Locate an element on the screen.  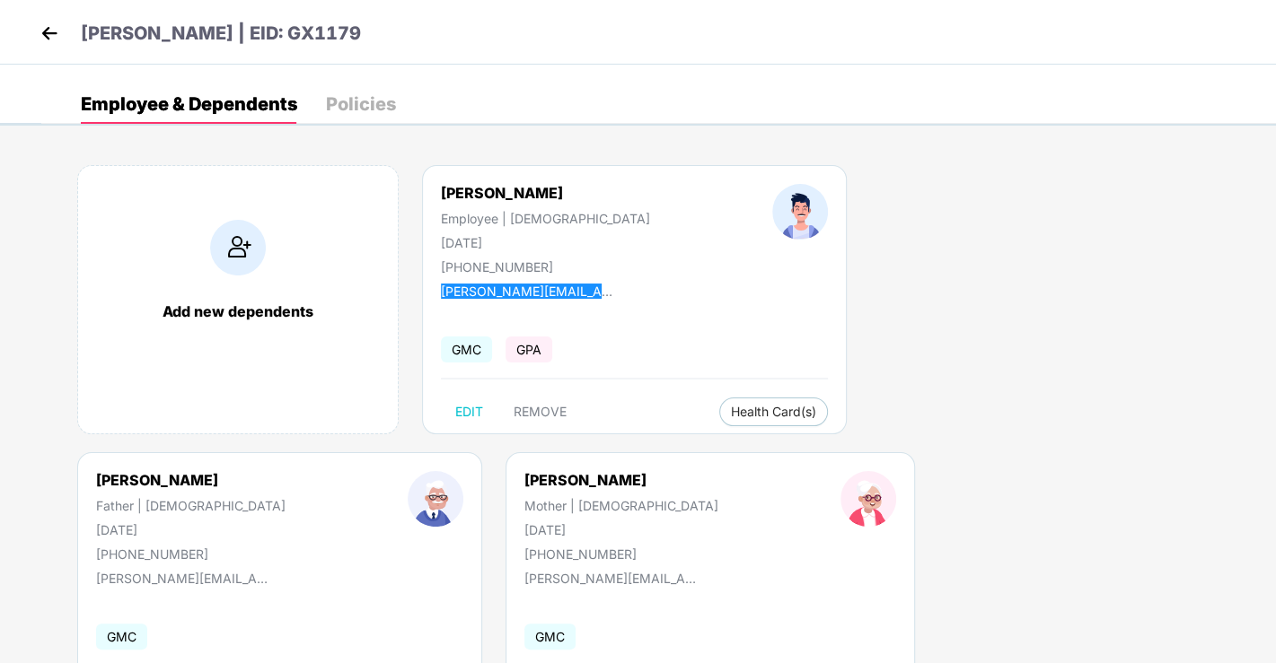
span: REMOVE is located at coordinates (539, 412).